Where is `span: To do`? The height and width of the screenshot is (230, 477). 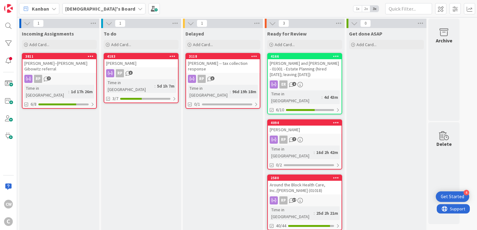
span: To do is located at coordinates (110, 34).